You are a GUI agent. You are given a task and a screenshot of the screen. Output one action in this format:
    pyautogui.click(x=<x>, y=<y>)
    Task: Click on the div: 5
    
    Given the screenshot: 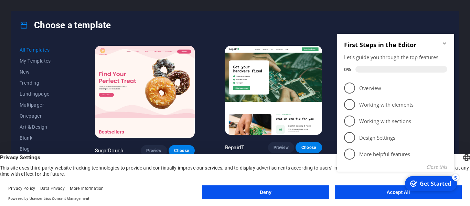 What is the action you would take?
    pyautogui.click(x=121, y=151)
    